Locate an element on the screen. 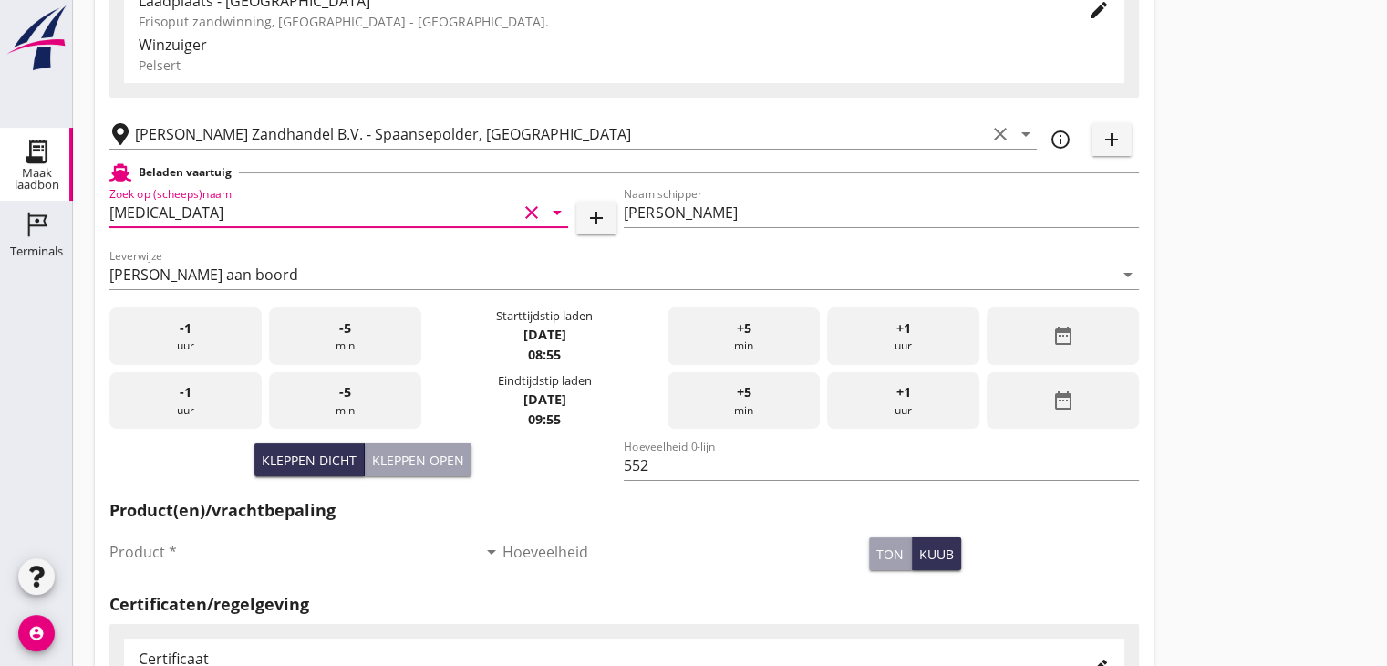  input: Product * is located at coordinates (293, 552).